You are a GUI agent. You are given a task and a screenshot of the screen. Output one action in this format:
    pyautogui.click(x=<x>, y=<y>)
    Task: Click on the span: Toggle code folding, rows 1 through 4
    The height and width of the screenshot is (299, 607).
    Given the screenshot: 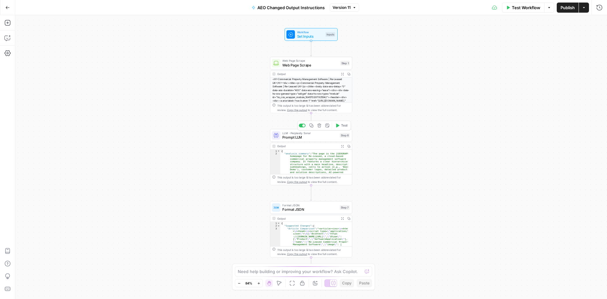 What is the action you would take?
    pyautogui.click(x=278, y=151)
    